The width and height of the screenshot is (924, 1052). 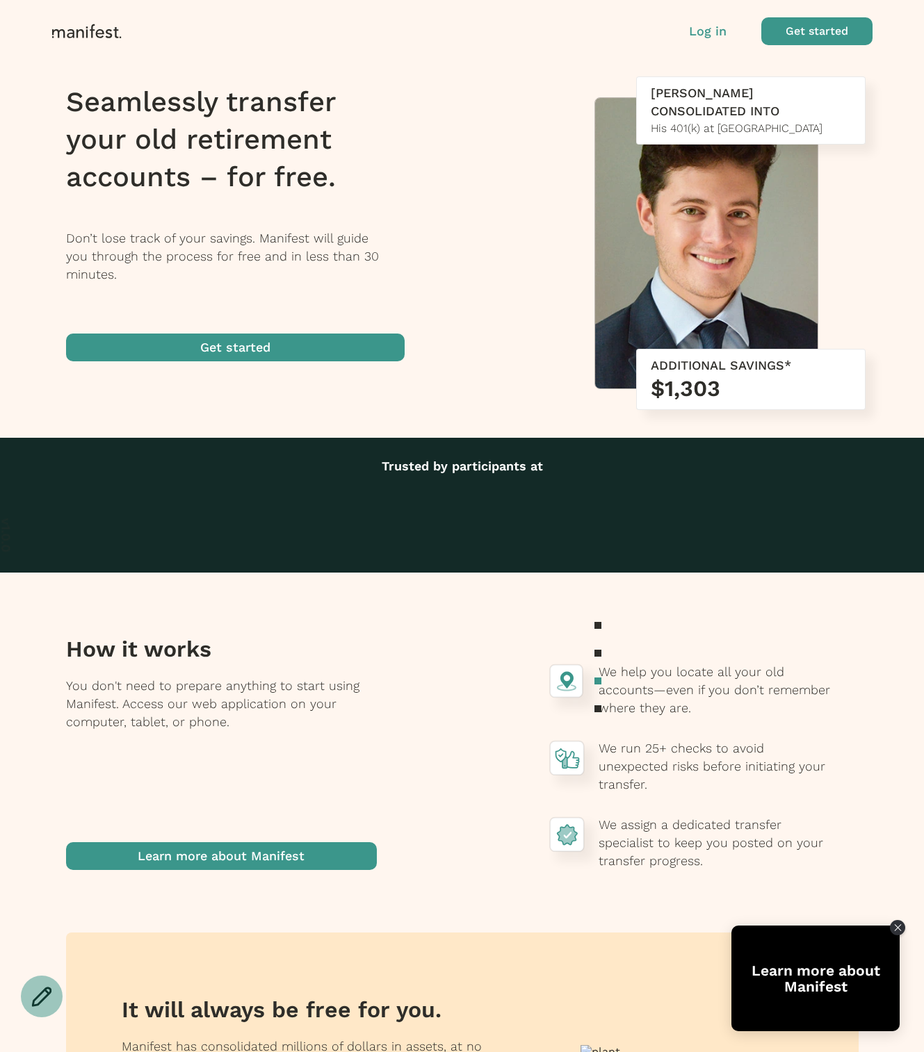 What do you see at coordinates (815, 979) in the screenshot?
I see `div: Tolstoy bubble widget` at bounding box center [815, 979].